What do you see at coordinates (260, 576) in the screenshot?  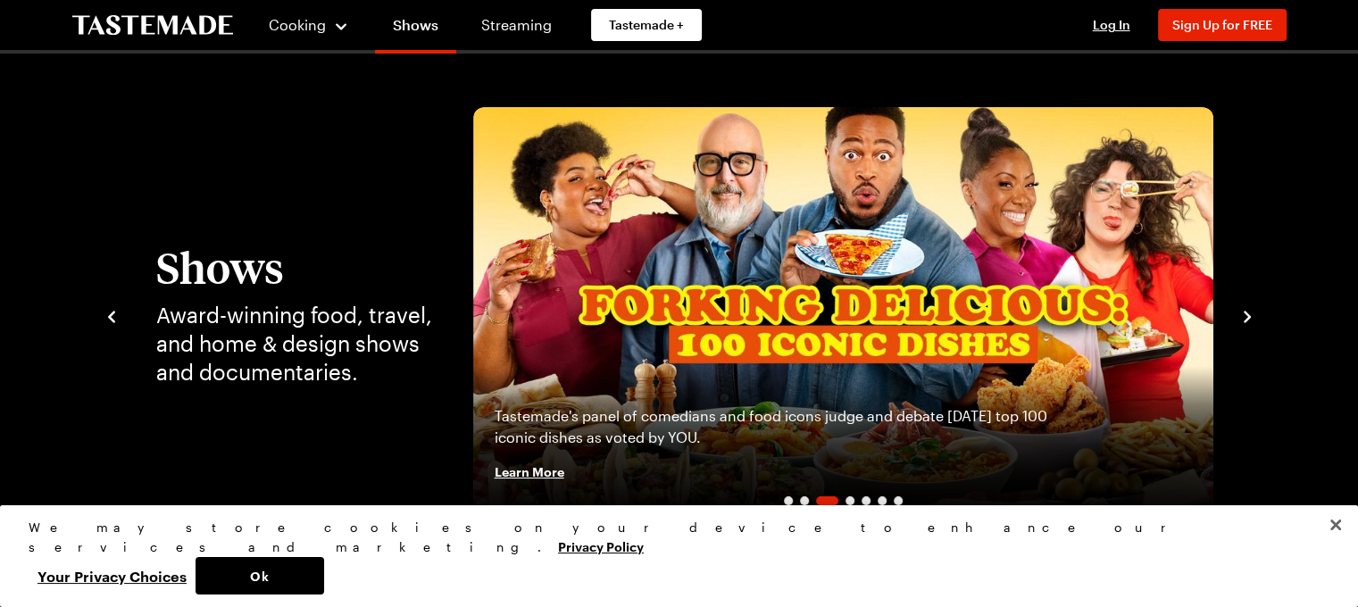 I see `button: Ok` at bounding box center [260, 576].